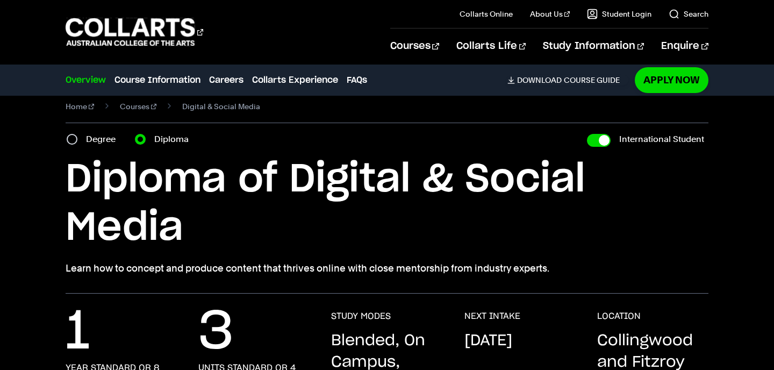 Image resolution: width=774 pixels, height=370 pixels. Describe the element at coordinates (593, 46) in the screenshot. I see `a: Study Information` at that location.